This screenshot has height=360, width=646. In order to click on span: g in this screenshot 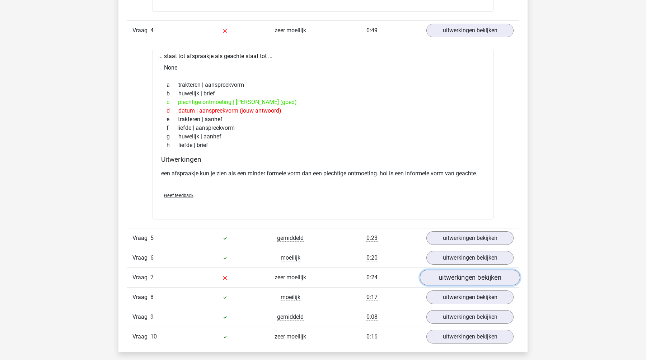, I will do `click(172, 137)`.